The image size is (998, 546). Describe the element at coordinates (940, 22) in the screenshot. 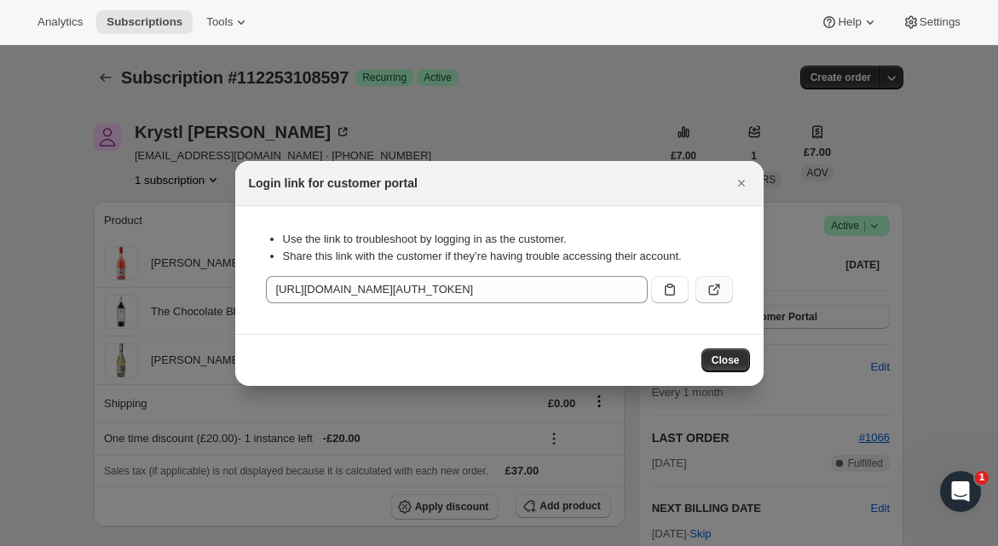

I see `span: Settings` at that location.